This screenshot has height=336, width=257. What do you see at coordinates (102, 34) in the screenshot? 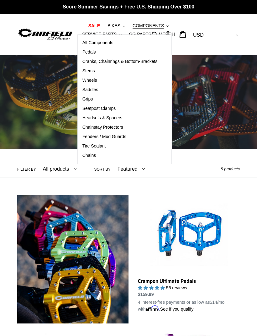
I see `button: SERVICE PARTS` at bounding box center [102, 34].